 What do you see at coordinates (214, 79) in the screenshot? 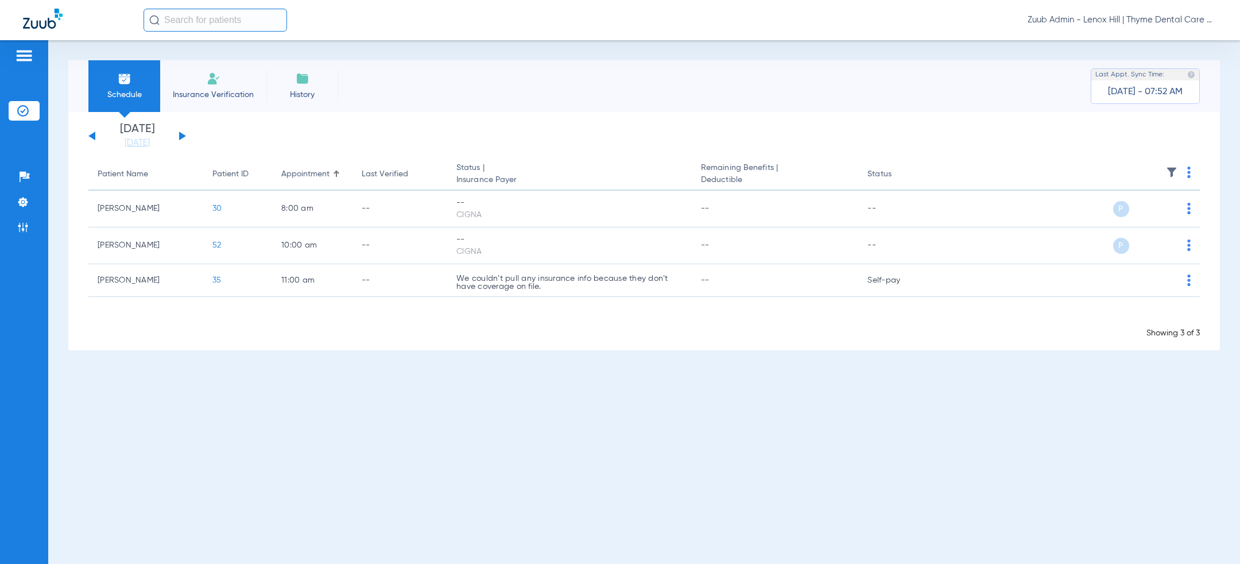
I see `img: Manual Insurance Verification` at bounding box center [214, 79].